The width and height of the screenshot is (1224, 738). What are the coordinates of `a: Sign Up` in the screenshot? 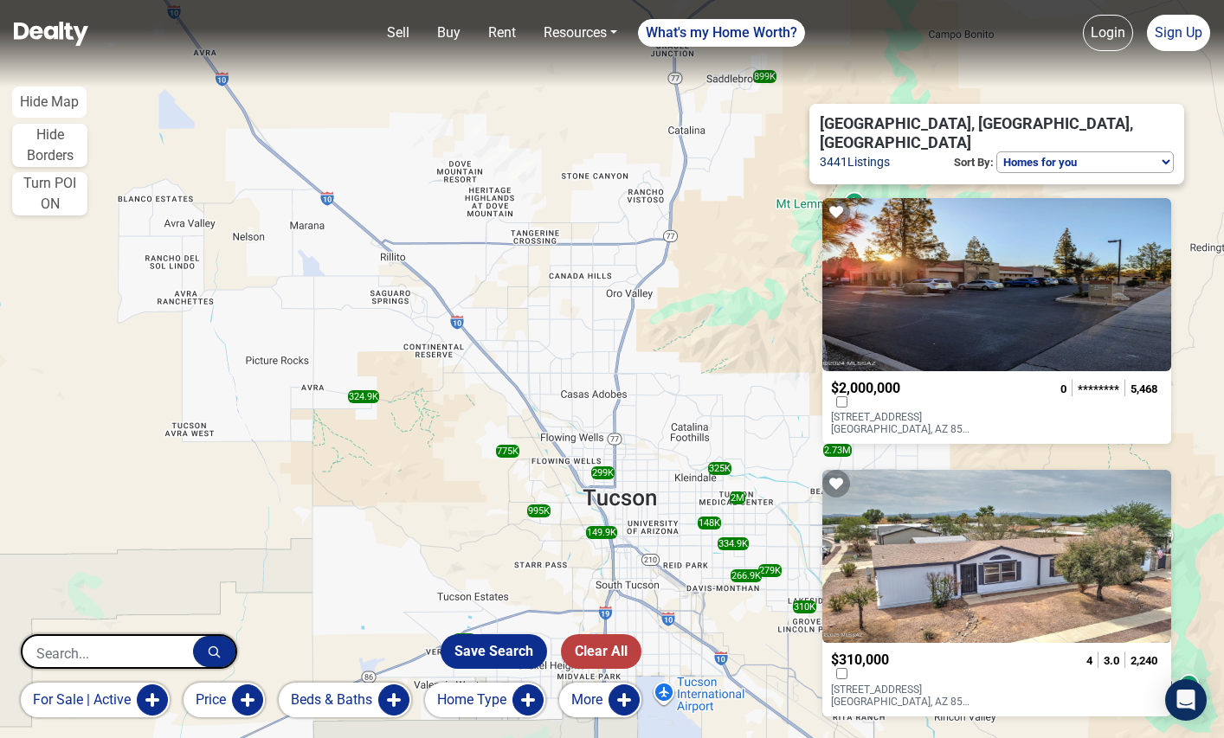 It's located at (1178, 33).